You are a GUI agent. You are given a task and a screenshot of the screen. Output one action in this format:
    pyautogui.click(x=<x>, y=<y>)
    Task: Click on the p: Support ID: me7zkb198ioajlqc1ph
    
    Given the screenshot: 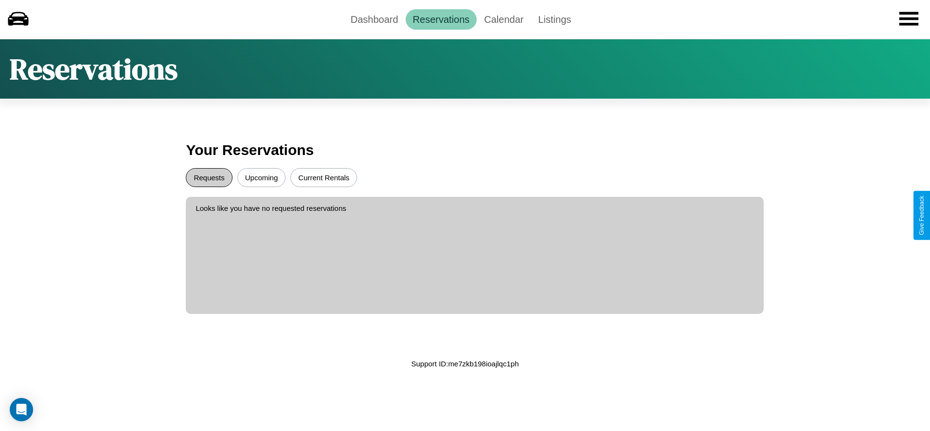 What is the action you would take?
    pyautogui.click(x=465, y=364)
    